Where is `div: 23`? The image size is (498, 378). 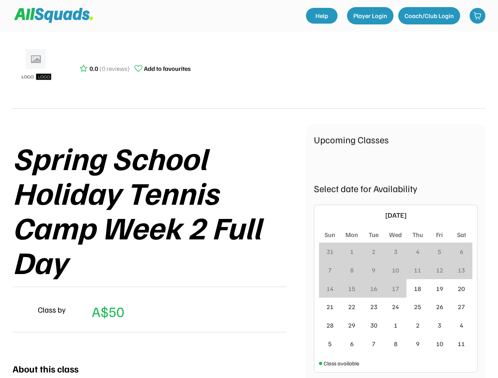 div: 23 is located at coordinates (374, 307).